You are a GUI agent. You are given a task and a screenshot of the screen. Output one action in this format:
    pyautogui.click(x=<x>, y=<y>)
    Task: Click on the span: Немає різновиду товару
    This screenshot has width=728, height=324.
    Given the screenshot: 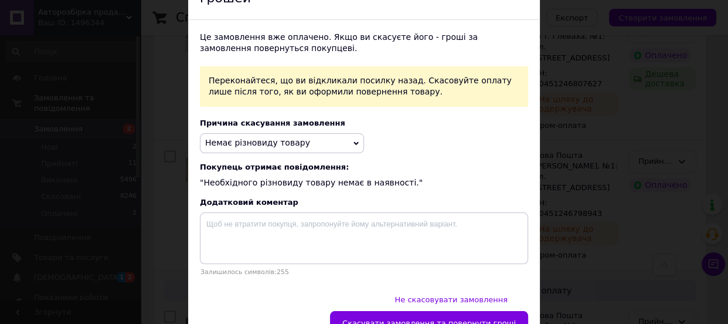 What is the action you would take?
    pyautogui.click(x=257, y=142)
    